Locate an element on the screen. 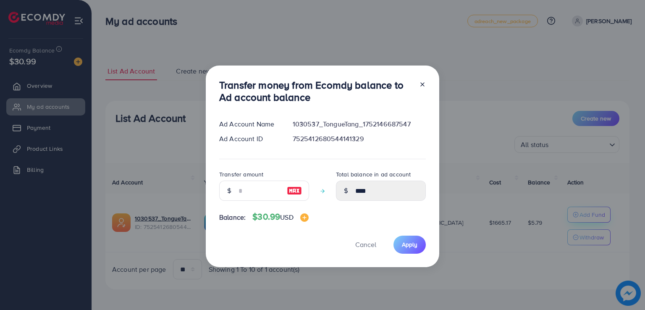 The height and width of the screenshot is (310, 645). button: Apply is located at coordinates (409, 244).